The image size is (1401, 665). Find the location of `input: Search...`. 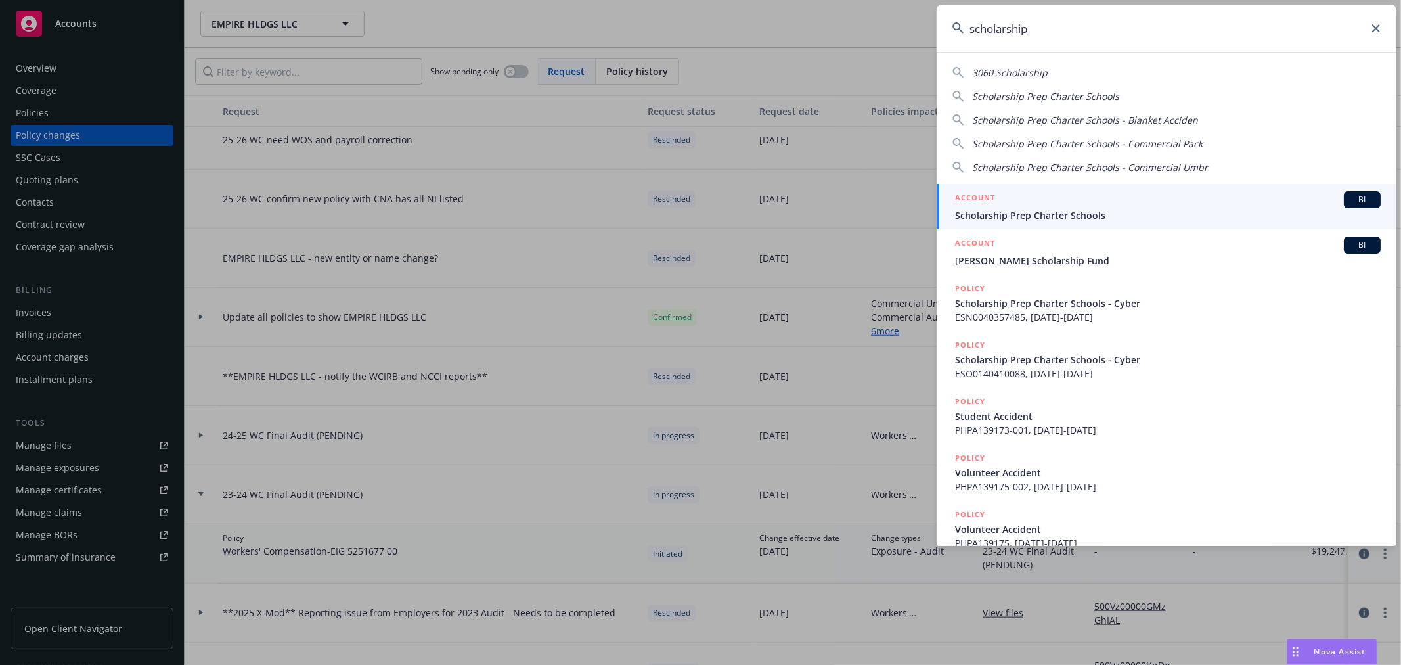

input: Search... is located at coordinates (1166, 28).